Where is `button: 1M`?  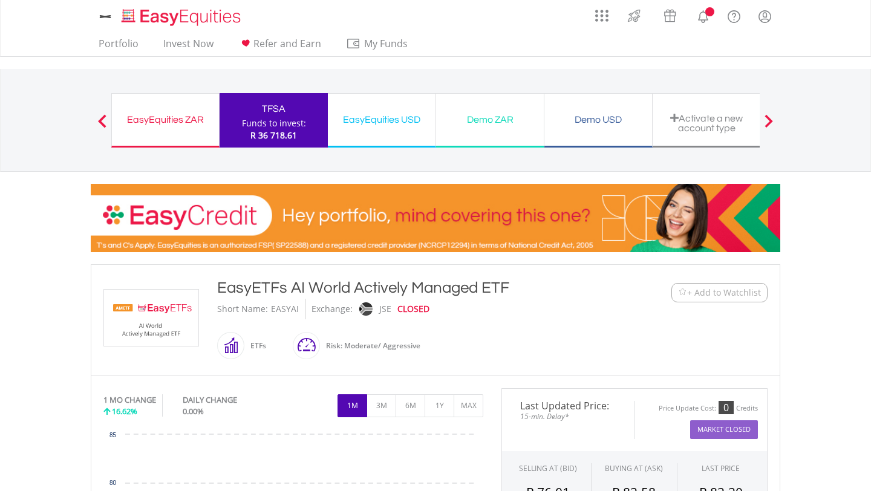
button: 1M is located at coordinates (352, 406).